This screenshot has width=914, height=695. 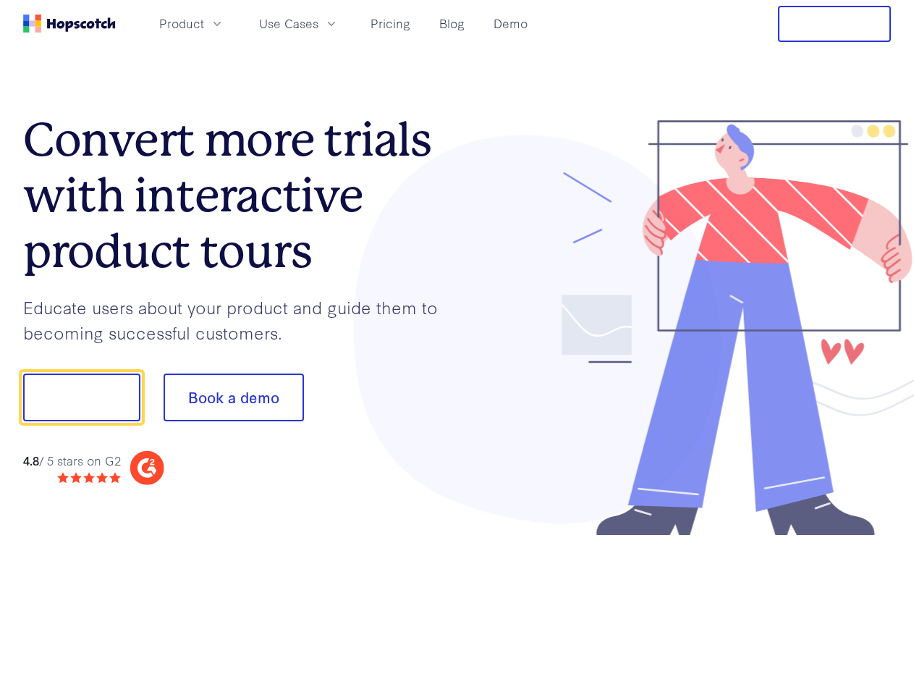 What do you see at coordinates (835, 24) in the screenshot?
I see `button: Free Trial` at bounding box center [835, 24].